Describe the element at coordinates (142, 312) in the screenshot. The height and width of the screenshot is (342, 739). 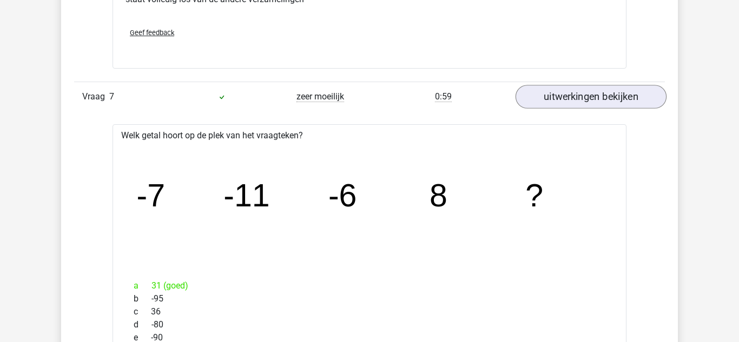
I see `span: c` at that location.